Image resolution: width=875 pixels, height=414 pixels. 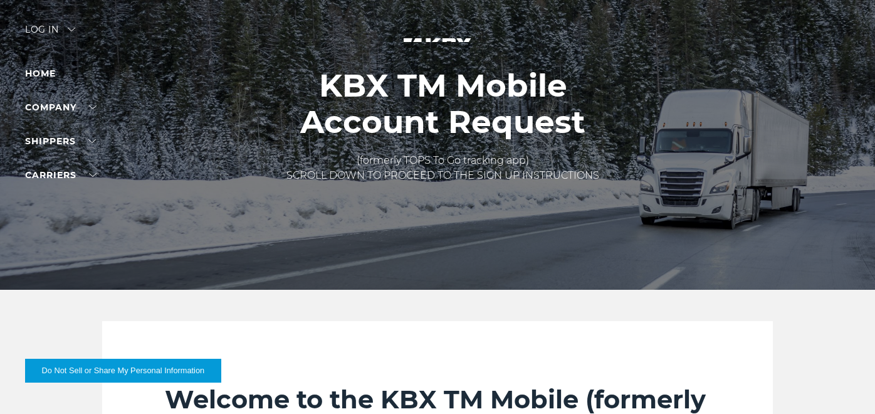 I want to click on a: SHIPPERS, so click(x=60, y=141).